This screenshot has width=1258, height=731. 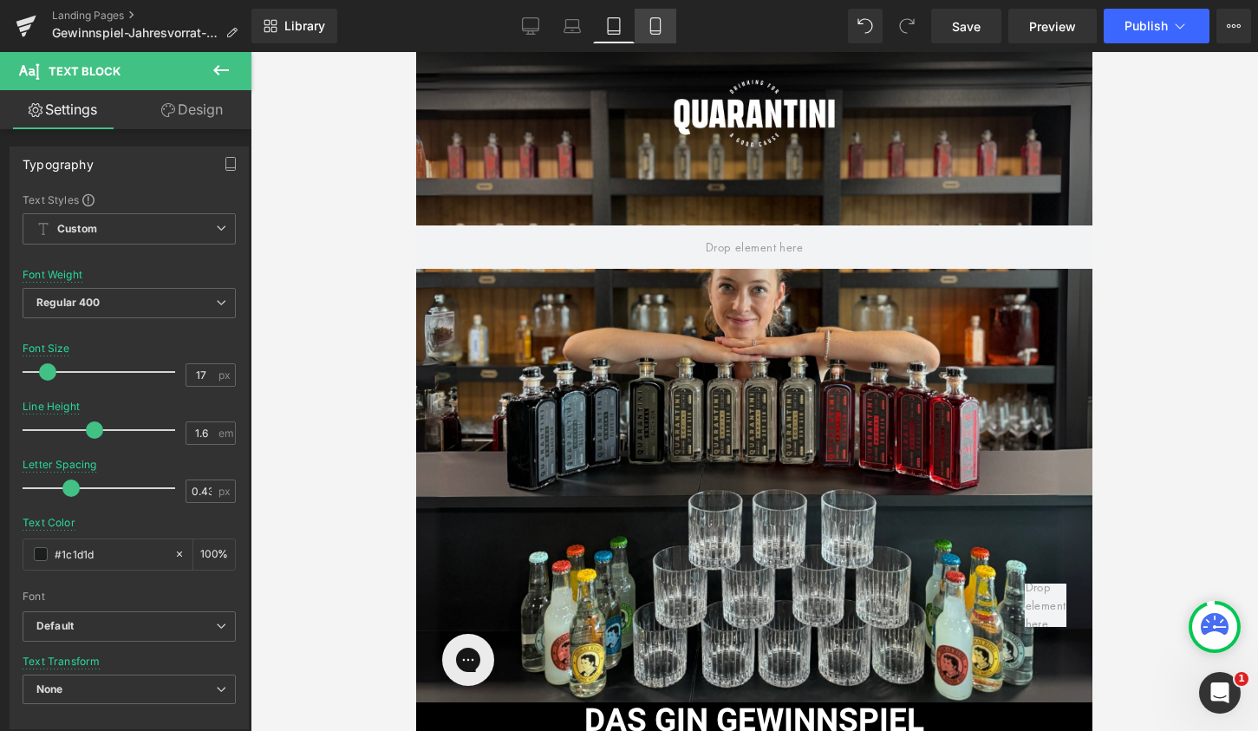 What do you see at coordinates (294, 26) in the screenshot?
I see `a: New Library` at bounding box center [294, 26].